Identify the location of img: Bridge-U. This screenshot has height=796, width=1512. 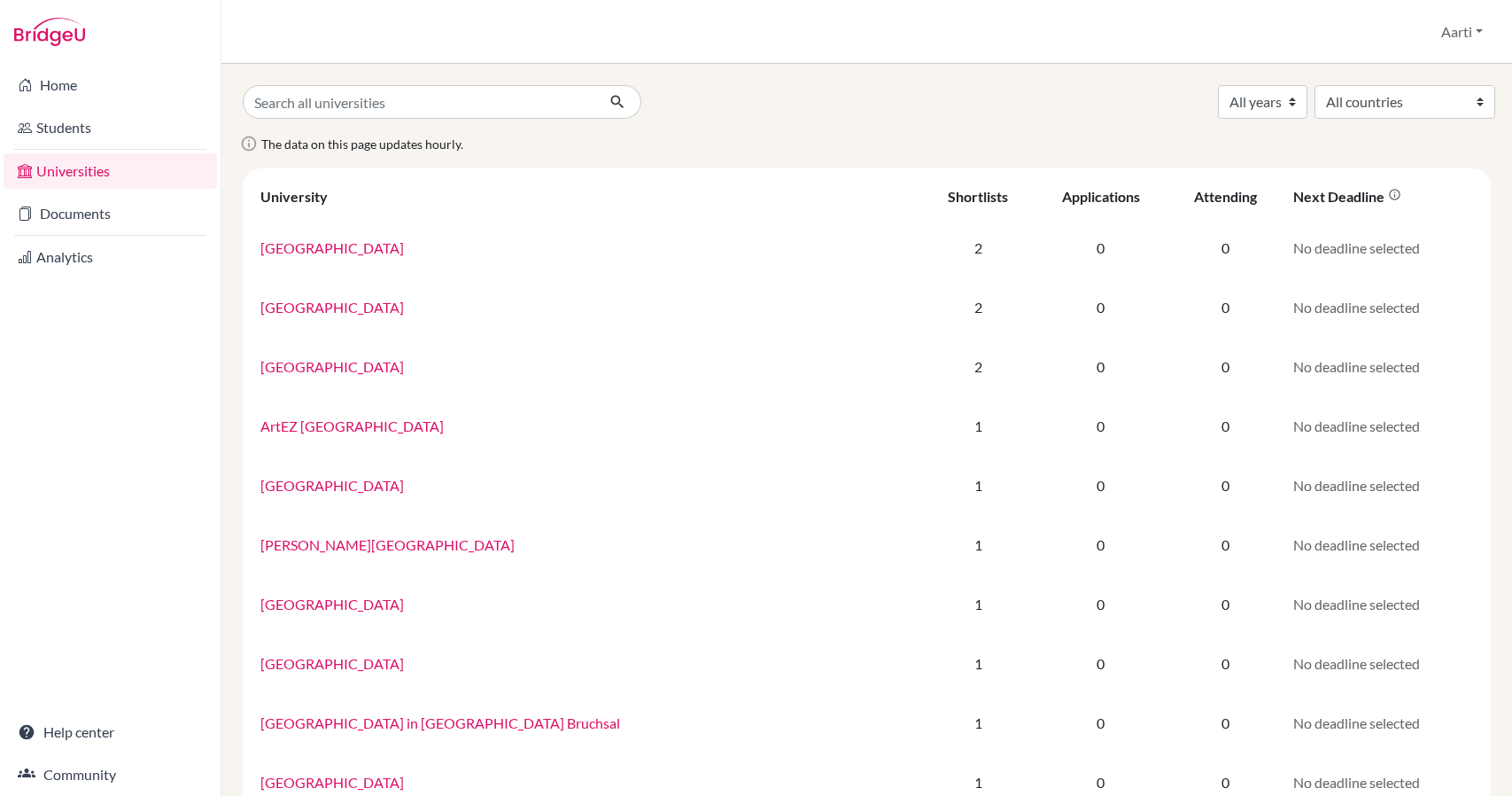
(49, 31).